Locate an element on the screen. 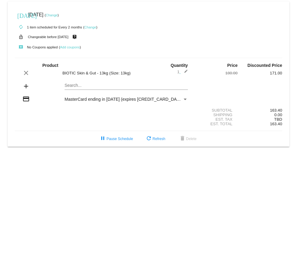 The height and width of the screenshot is (278, 297). div: 171.00 is located at coordinates (259, 73).